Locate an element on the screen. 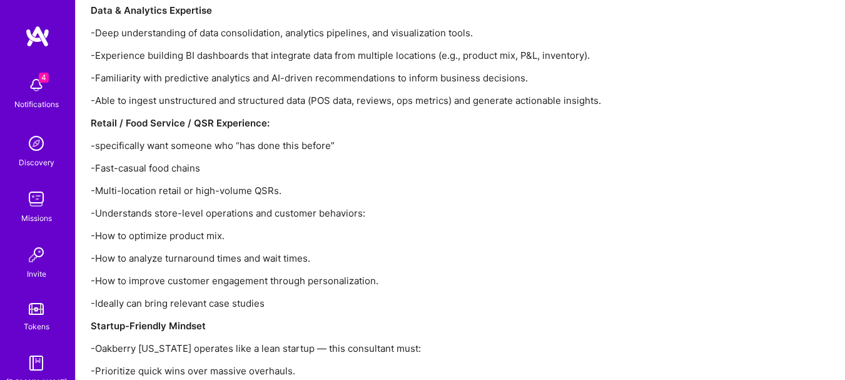 The height and width of the screenshot is (380, 845). img: teamwork is located at coordinates (36, 199).